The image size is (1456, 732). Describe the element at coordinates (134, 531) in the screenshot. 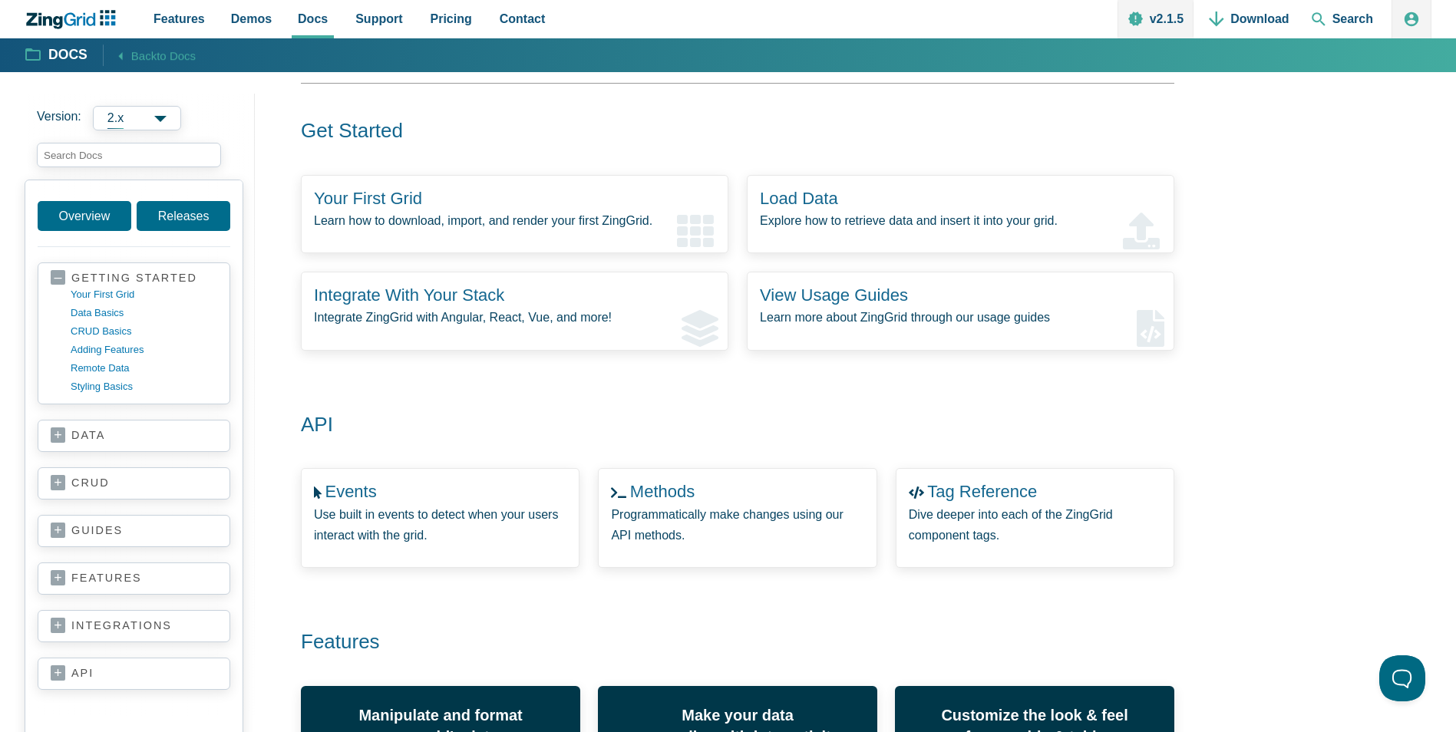

I see `a: guides` at that location.